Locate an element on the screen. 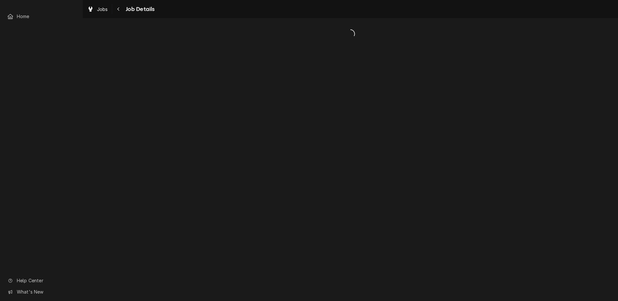 This screenshot has height=301, width=618. span: Jobs is located at coordinates (103, 9).